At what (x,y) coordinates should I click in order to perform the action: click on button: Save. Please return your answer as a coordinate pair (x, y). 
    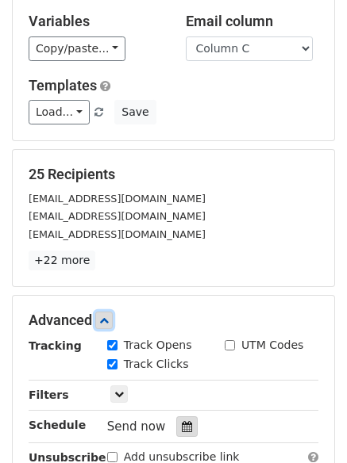
    Looking at the image, I should click on (135, 112).